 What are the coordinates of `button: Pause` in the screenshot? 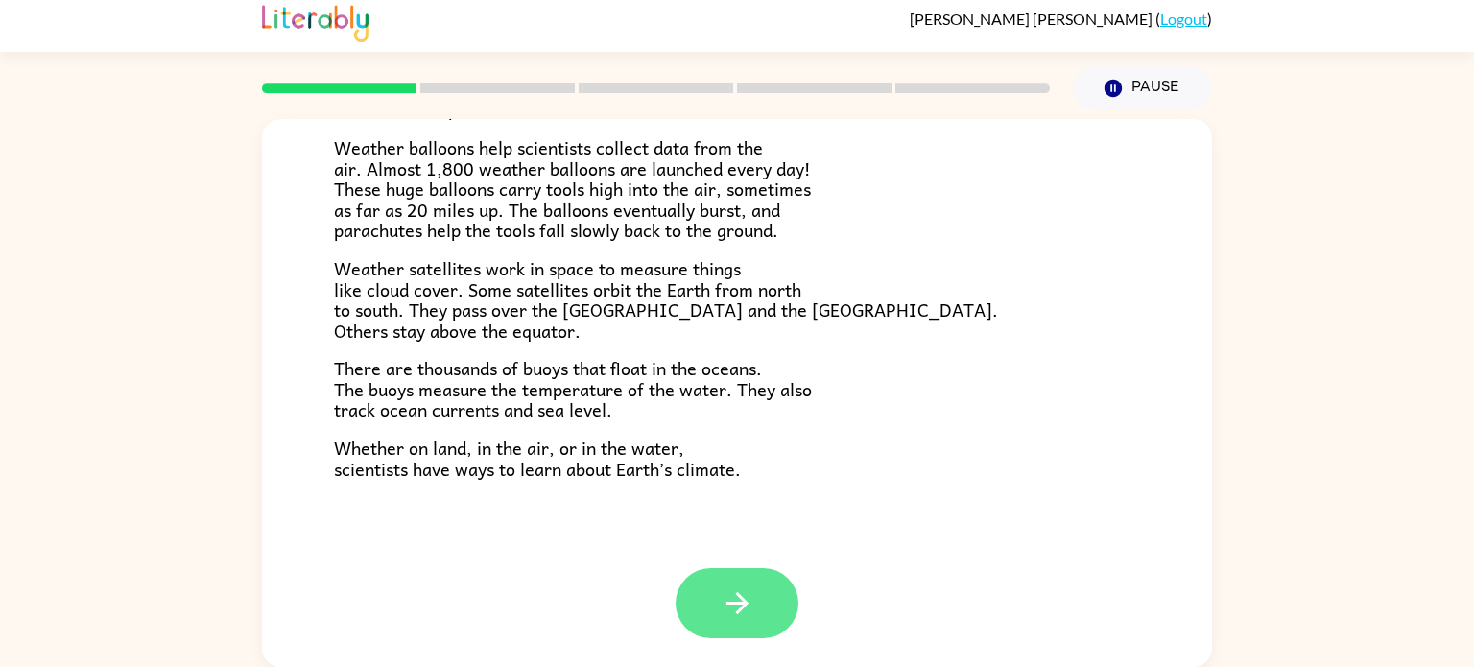 It's located at (1142, 88).